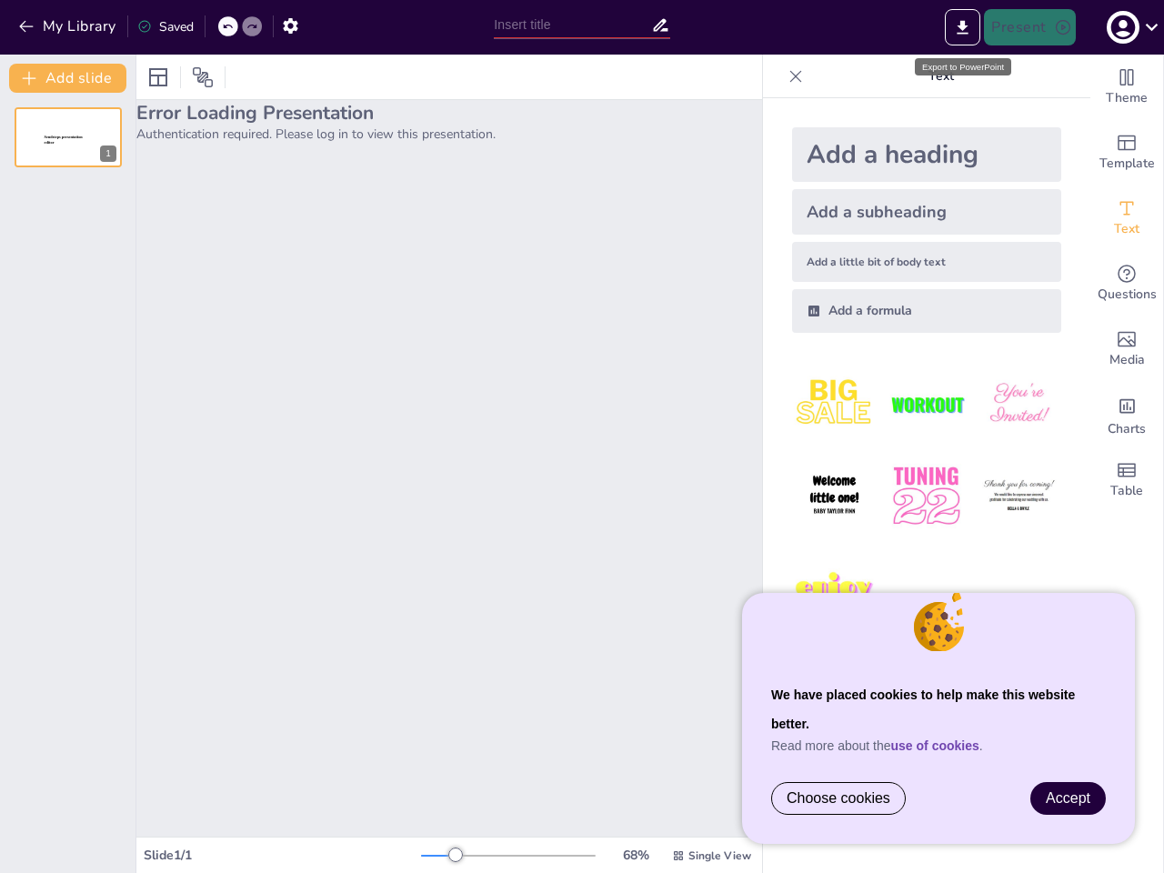 Image resolution: width=1164 pixels, height=873 pixels. I want to click on div: Slide 1 / 1, so click(282, 855).